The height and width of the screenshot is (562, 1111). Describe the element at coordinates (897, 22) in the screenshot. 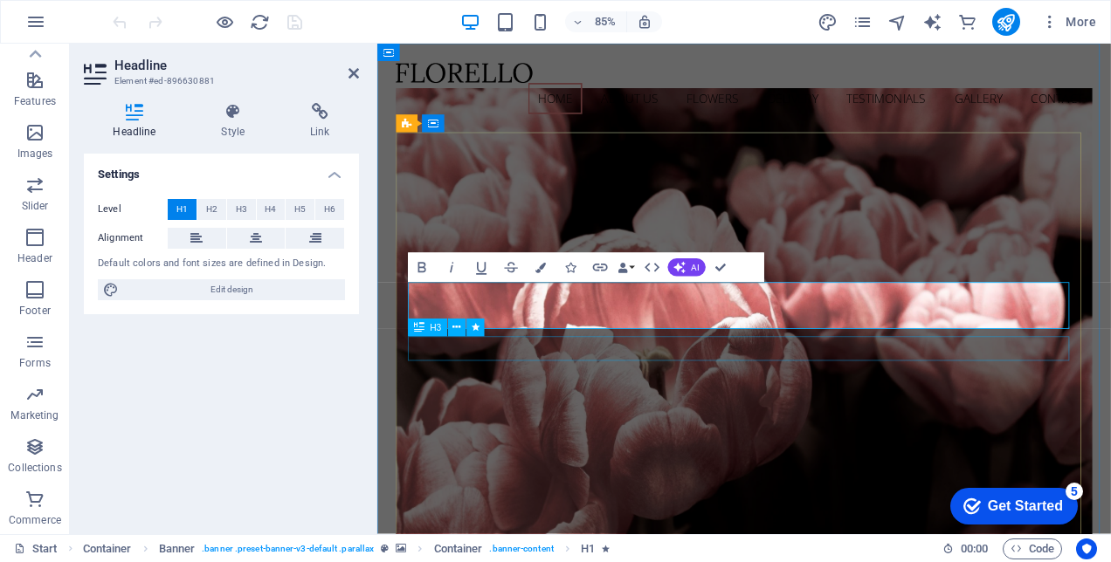

I see `i: Navigator` at that location.